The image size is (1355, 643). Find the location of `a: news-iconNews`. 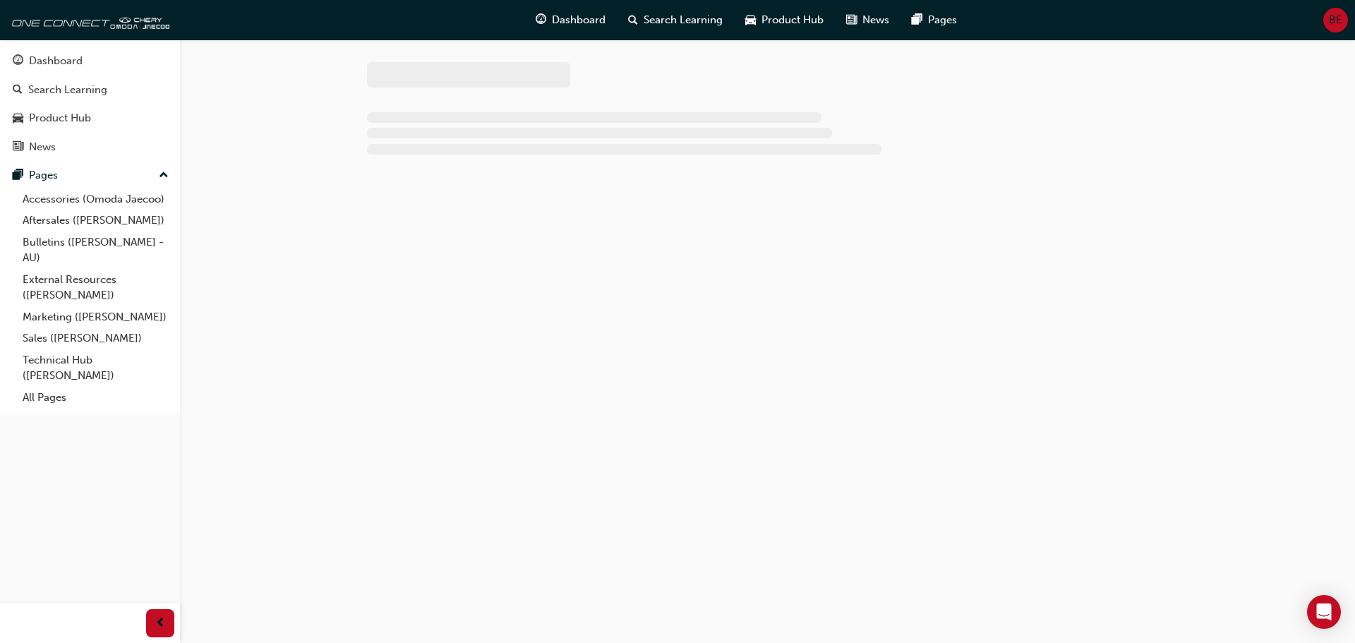

a: news-iconNews is located at coordinates (867, 20).